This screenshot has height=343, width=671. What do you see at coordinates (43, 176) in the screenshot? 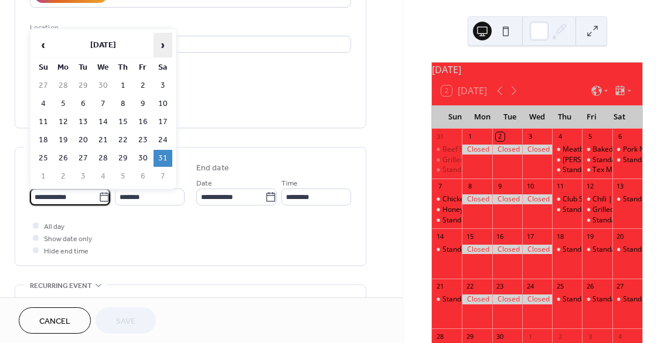
I see `td: 1` at bounding box center [43, 176].